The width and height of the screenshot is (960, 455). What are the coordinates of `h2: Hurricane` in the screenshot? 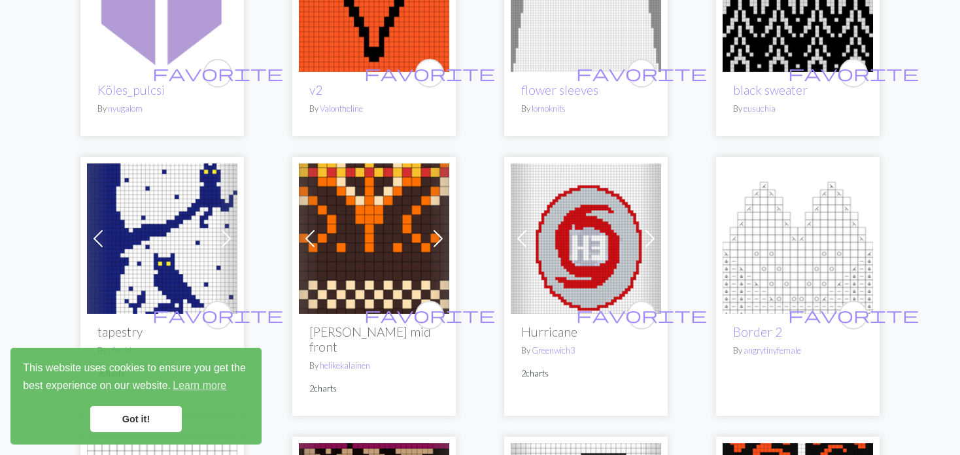 It's located at (586, 331).